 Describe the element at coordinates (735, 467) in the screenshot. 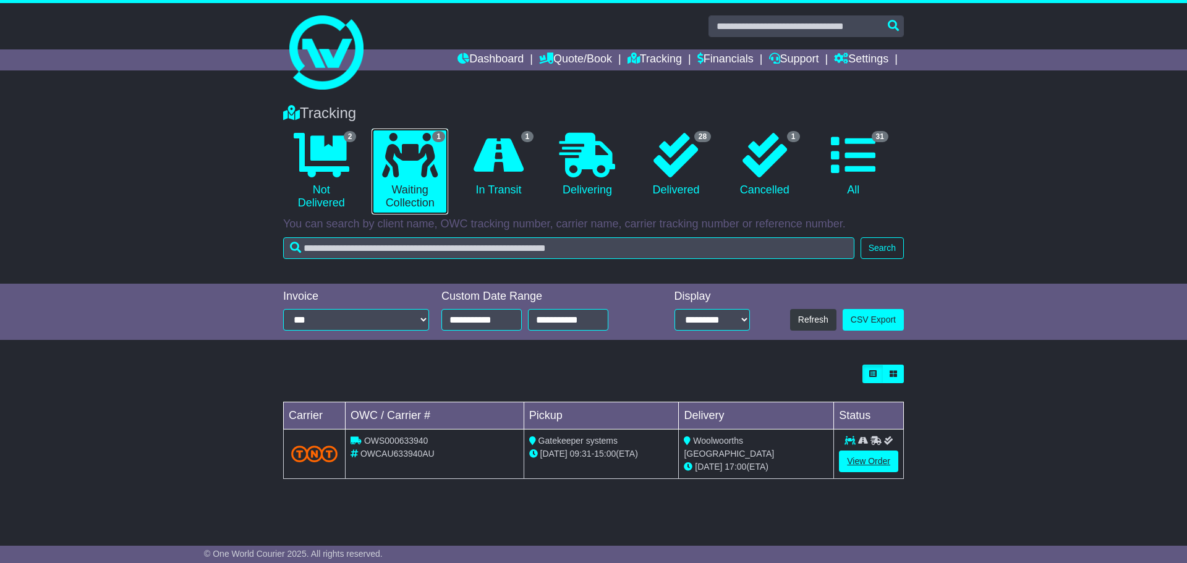

I see `span: 17:00` at that location.